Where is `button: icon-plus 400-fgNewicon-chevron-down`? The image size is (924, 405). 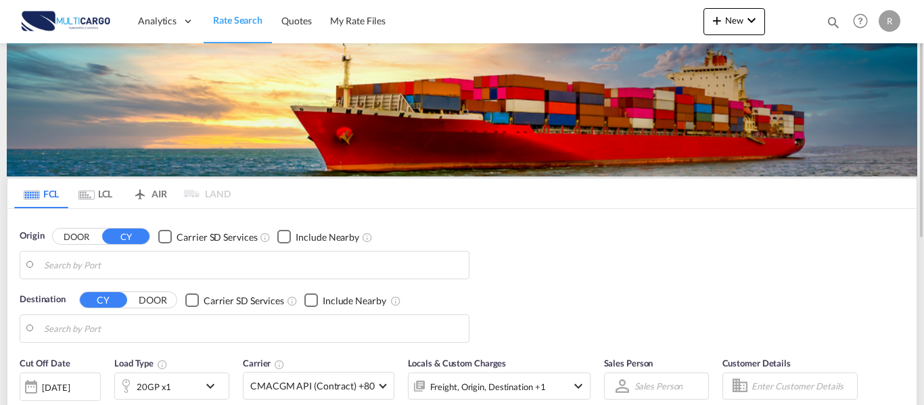
button: icon-plus 400-fgNewicon-chevron-down is located at coordinates (734, 22).